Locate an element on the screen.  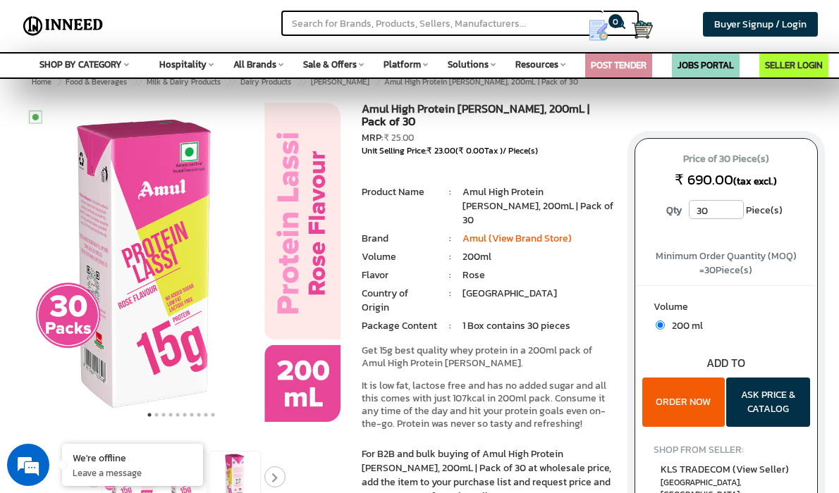
label: Qty is located at coordinates (674, 211).